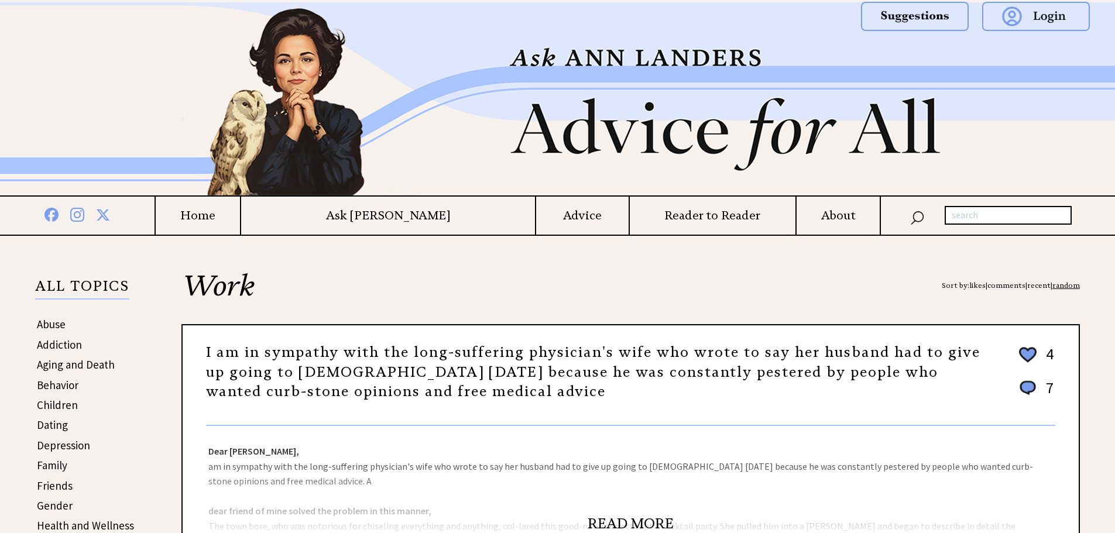 The height and width of the screenshot is (533, 1115). What do you see at coordinates (1047, 393) in the screenshot?
I see `td: 7` at bounding box center [1047, 393].